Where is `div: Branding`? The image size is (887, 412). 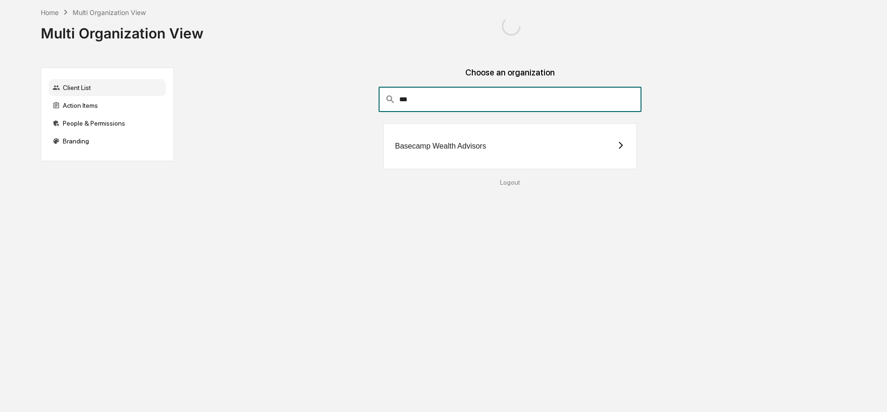 div: Branding is located at coordinates (107, 141).